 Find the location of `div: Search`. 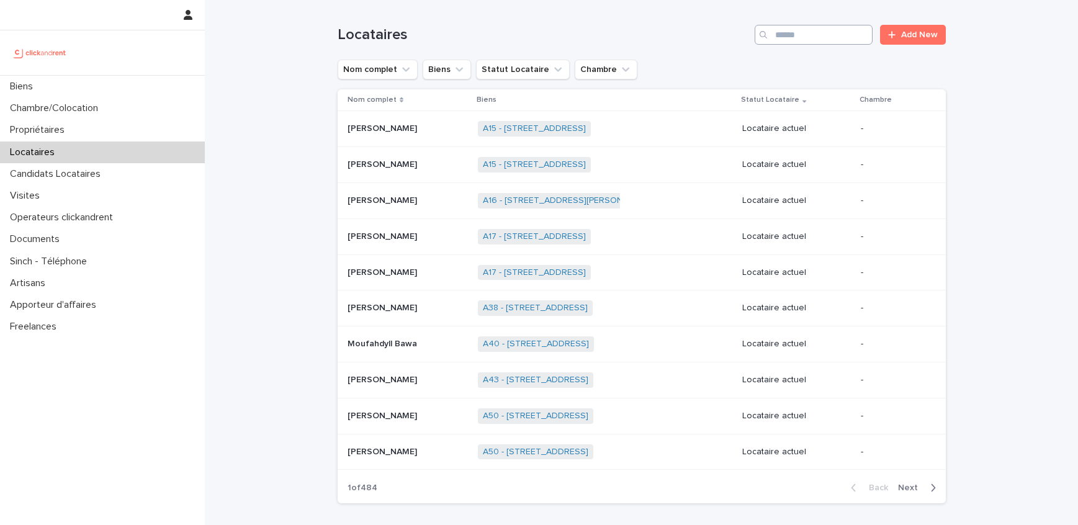

div: Search is located at coordinates (814, 35).